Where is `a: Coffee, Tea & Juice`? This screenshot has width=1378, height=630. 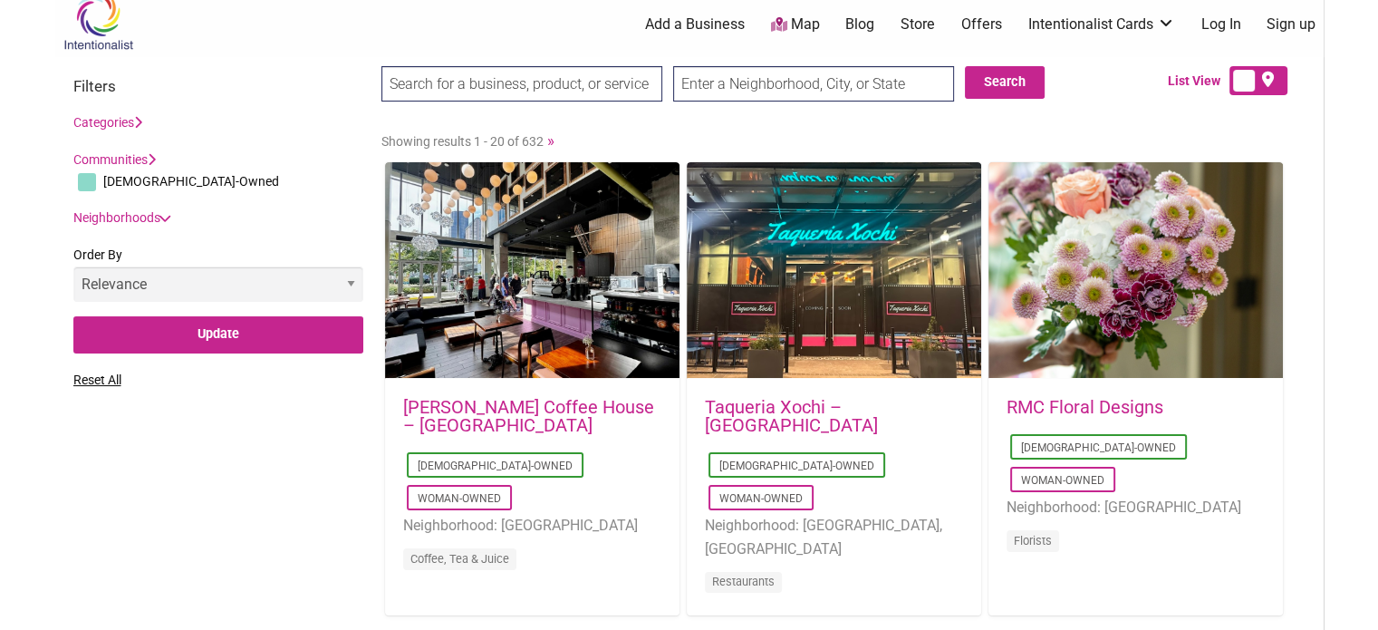 a: Coffee, Tea & Juice is located at coordinates (459, 558).